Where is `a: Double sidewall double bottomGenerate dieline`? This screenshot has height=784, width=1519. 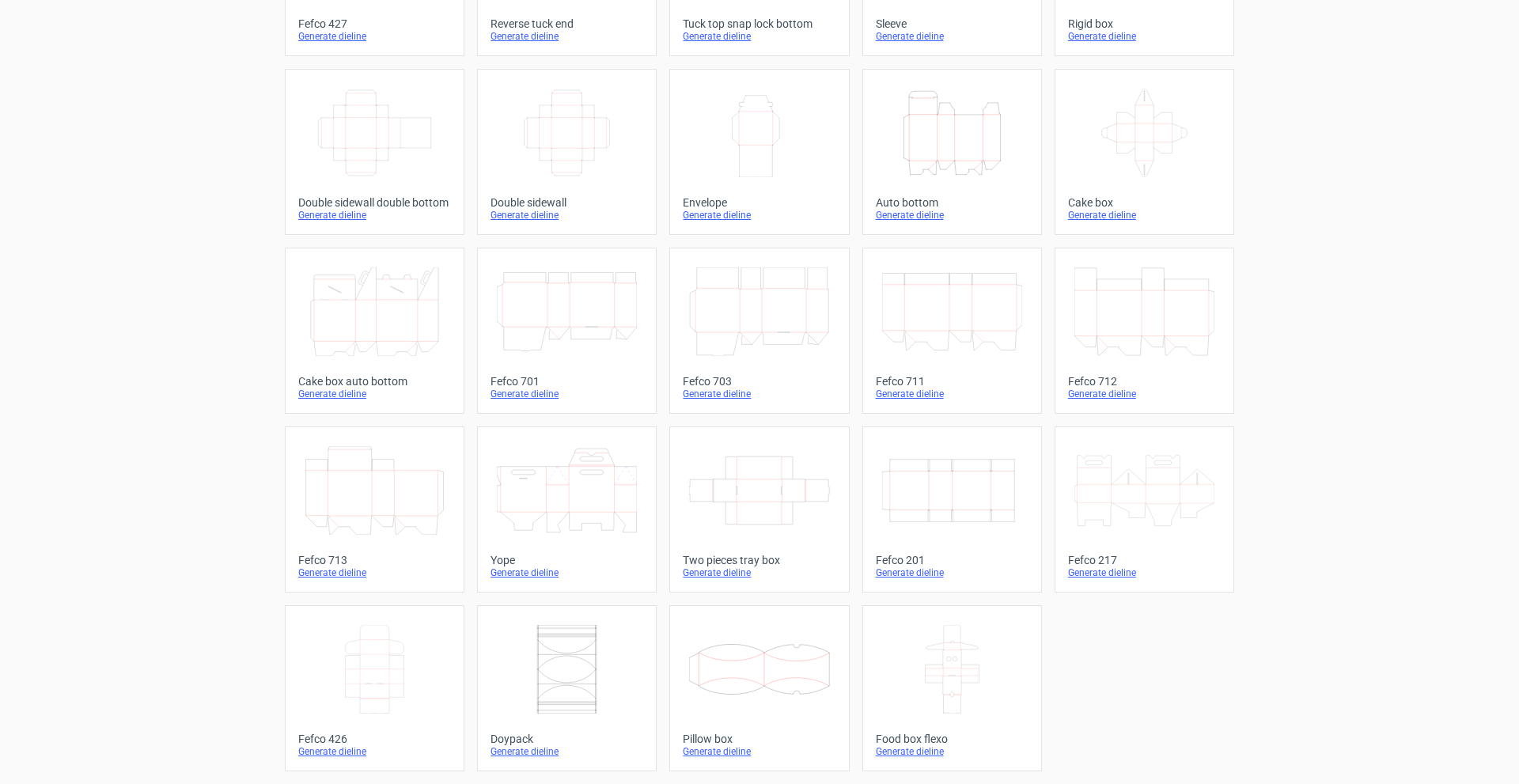 a: Double sidewall double bottomGenerate dieline is located at coordinates (374, 152).